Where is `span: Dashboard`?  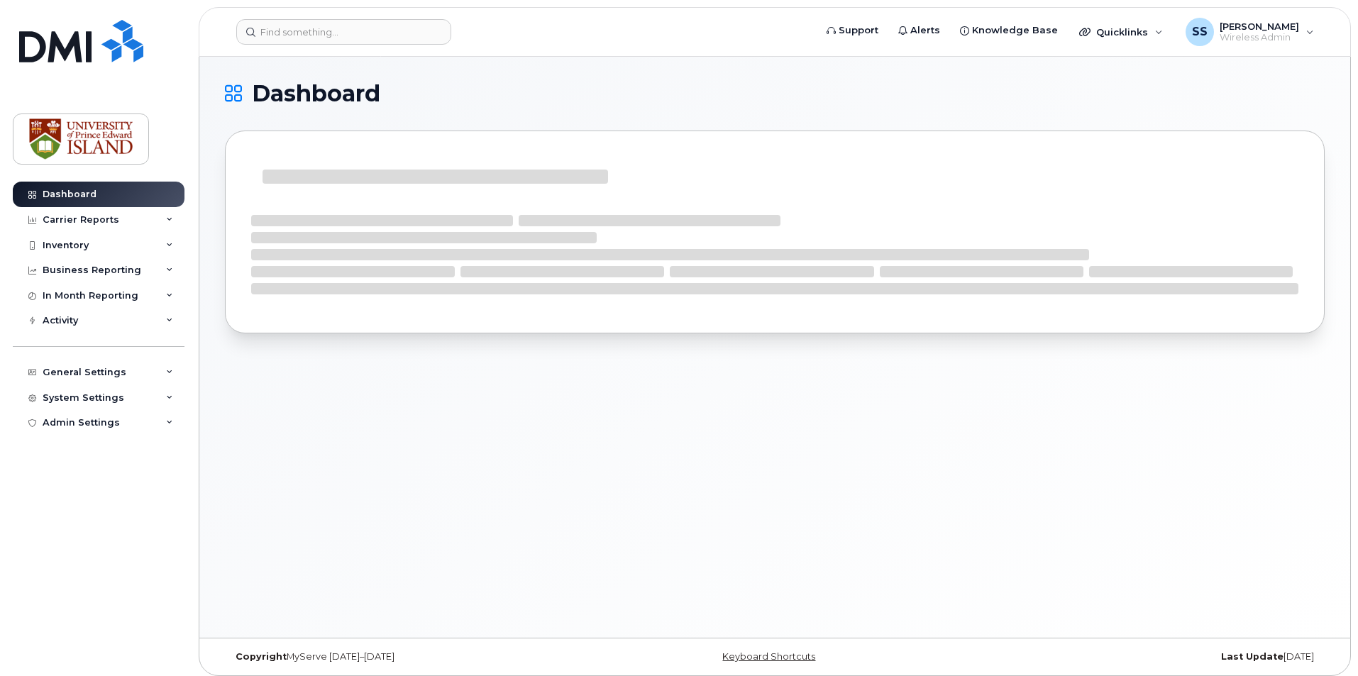
span: Dashboard is located at coordinates (316, 94).